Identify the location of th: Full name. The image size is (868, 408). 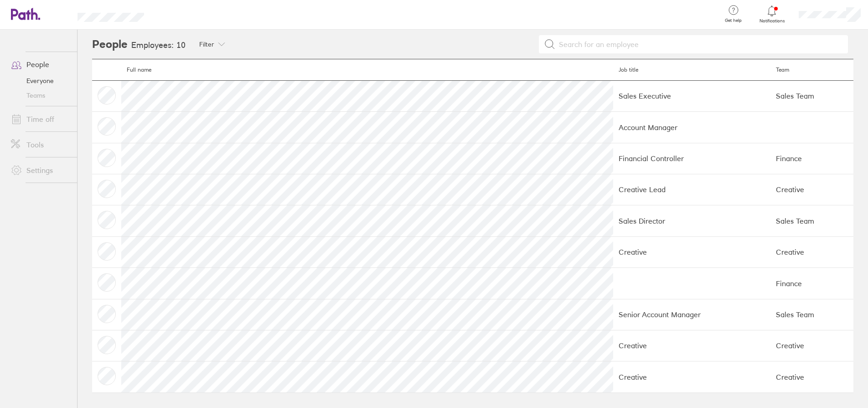
(367, 70).